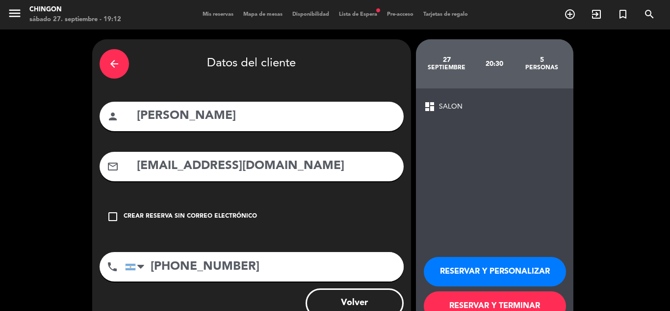 The image size is (670, 311). Describe the element at coordinates (494, 64) in the screenshot. I see `div: 20:30` at that location.